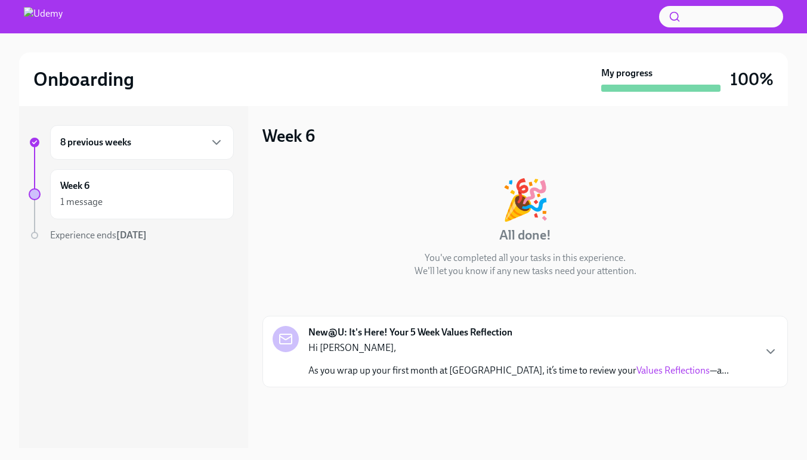  I want to click on strong: New@U: It's Here! Your 5 Week Values Reflection, so click(410, 333).